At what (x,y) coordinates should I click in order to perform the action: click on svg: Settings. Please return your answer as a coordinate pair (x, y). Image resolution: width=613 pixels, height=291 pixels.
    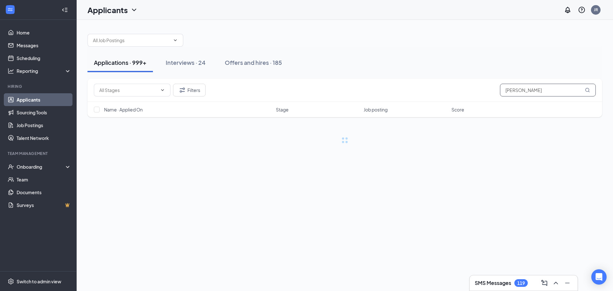
    Looking at the image, I should click on (11, 281).